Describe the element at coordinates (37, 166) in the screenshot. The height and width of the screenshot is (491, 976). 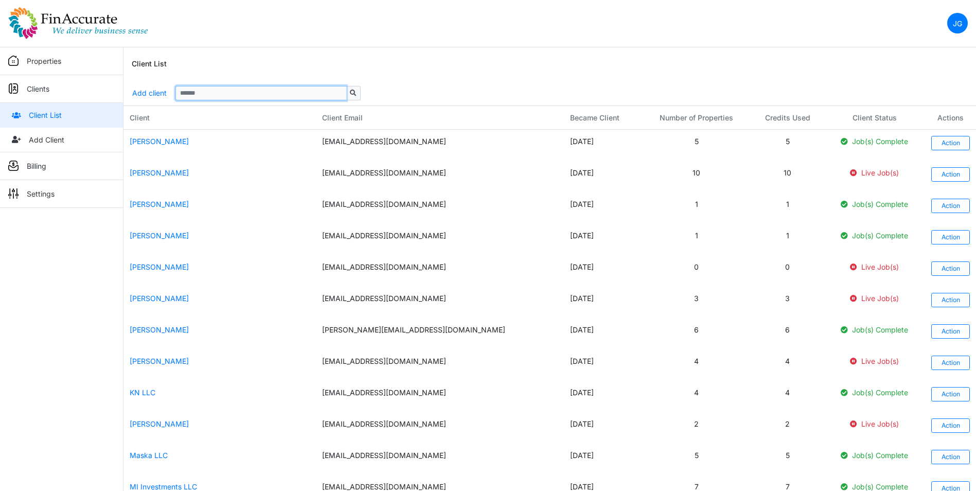
I see `p: Billing` at that location.